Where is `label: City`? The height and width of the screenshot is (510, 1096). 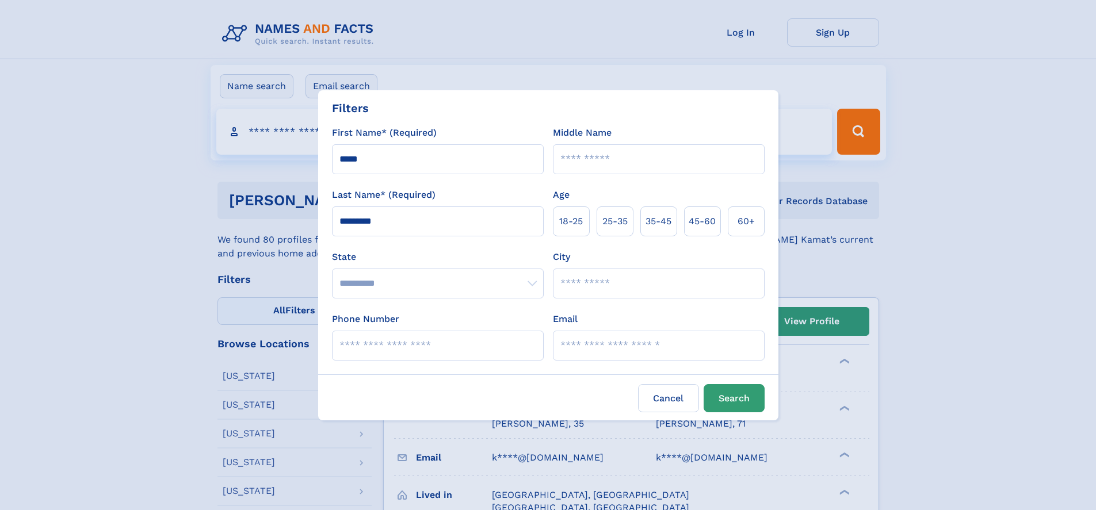
label: City is located at coordinates (561, 257).